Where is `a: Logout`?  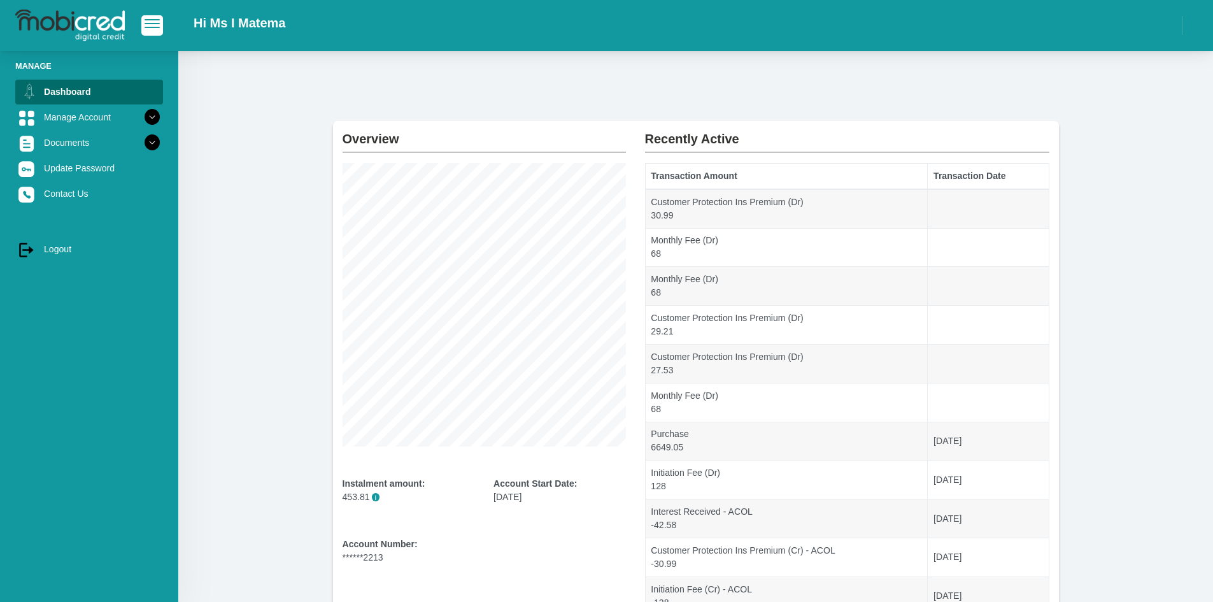
a: Logout is located at coordinates (89, 249).